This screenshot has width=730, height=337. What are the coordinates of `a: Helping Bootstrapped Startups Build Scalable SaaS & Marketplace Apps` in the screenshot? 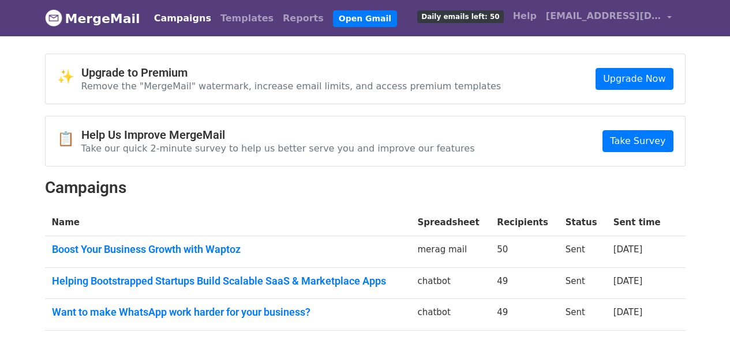 It's located at (228, 281).